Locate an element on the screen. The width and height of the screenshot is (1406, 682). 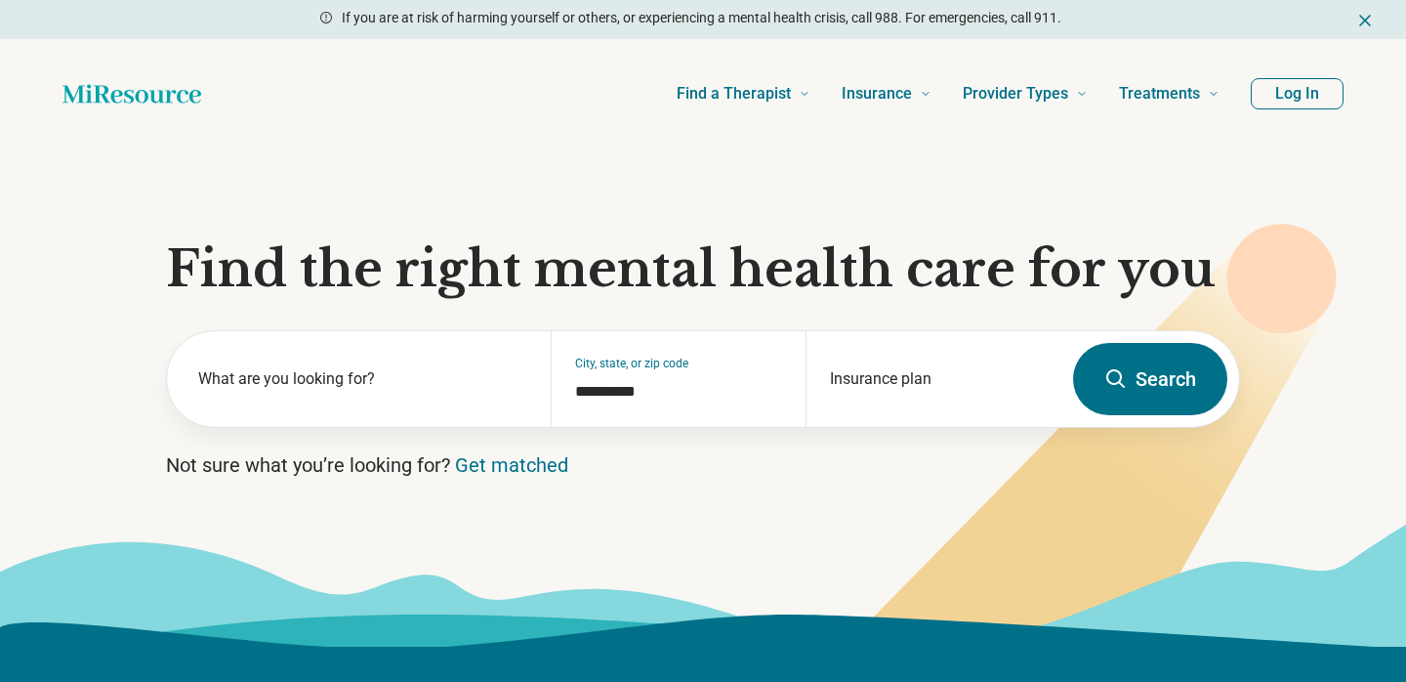
a: Provider Types is located at coordinates (1025, 94).